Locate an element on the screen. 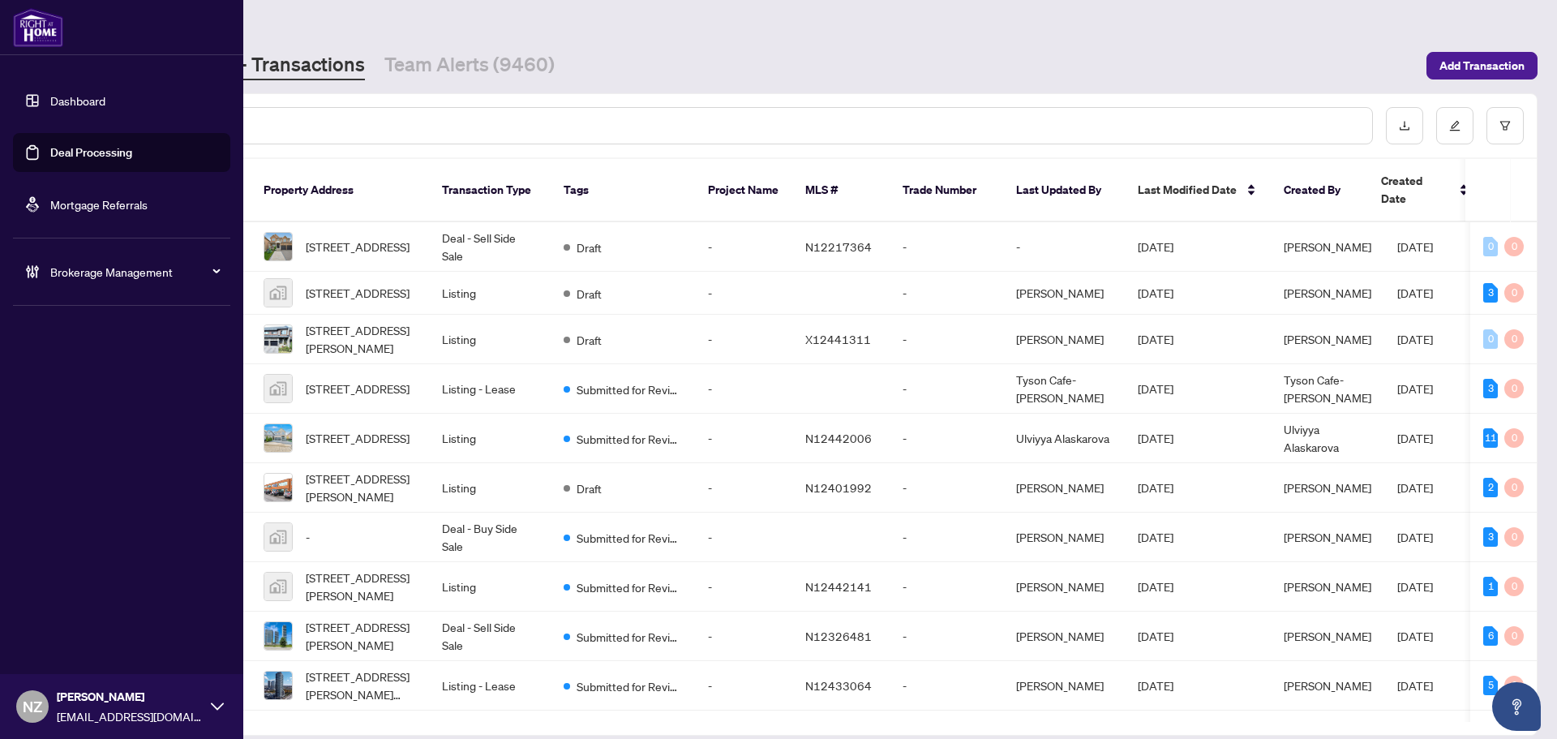 Image resolution: width=1557 pixels, height=739 pixels. div: 3 is located at coordinates (1490, 388).